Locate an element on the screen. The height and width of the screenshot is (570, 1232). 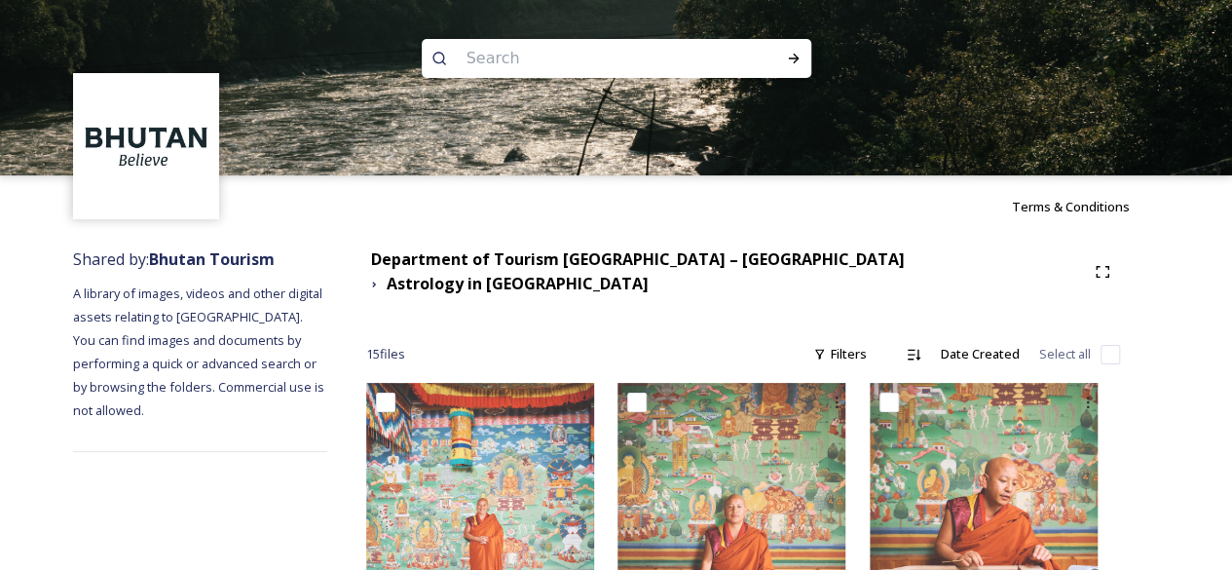
span: 15 file s is located at coordinates (386, 354).